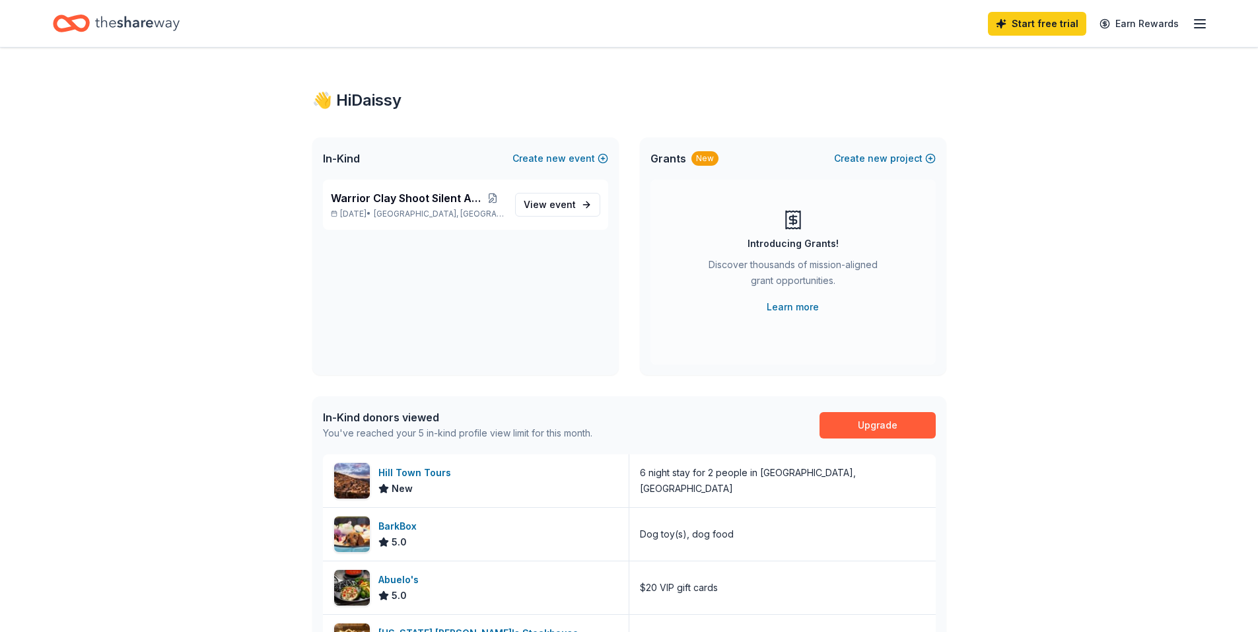  Describe the element at coordinates (877, 425) in the screenshot. I see `a: Upgrade` at that location.